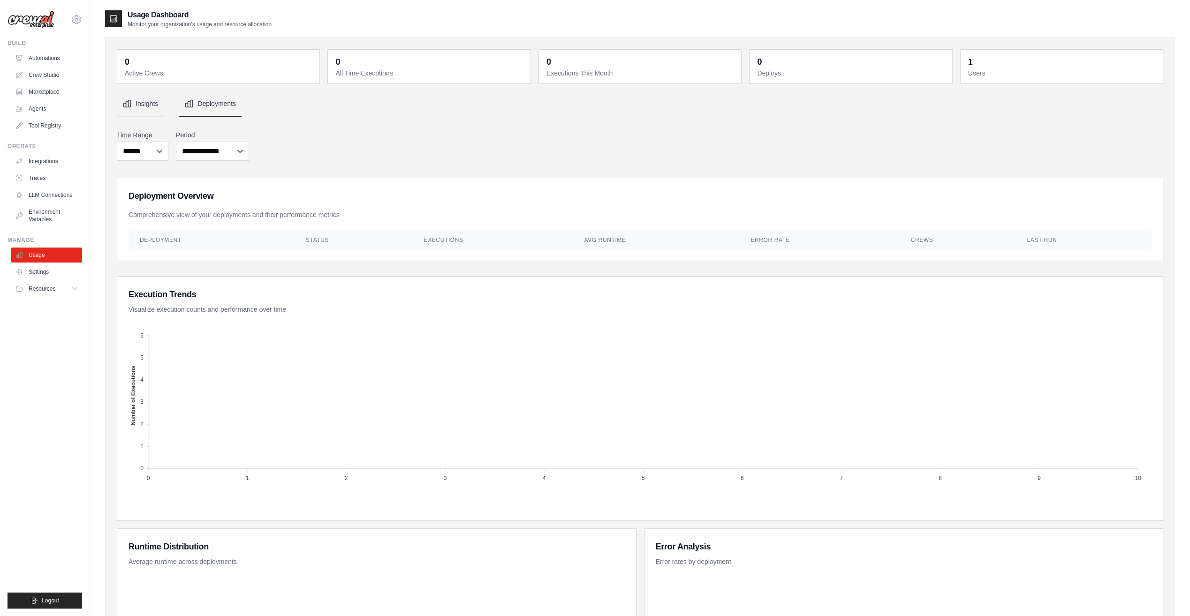 The image size is (1190, 616). I want to click on div: Manage, so click(45, 240).